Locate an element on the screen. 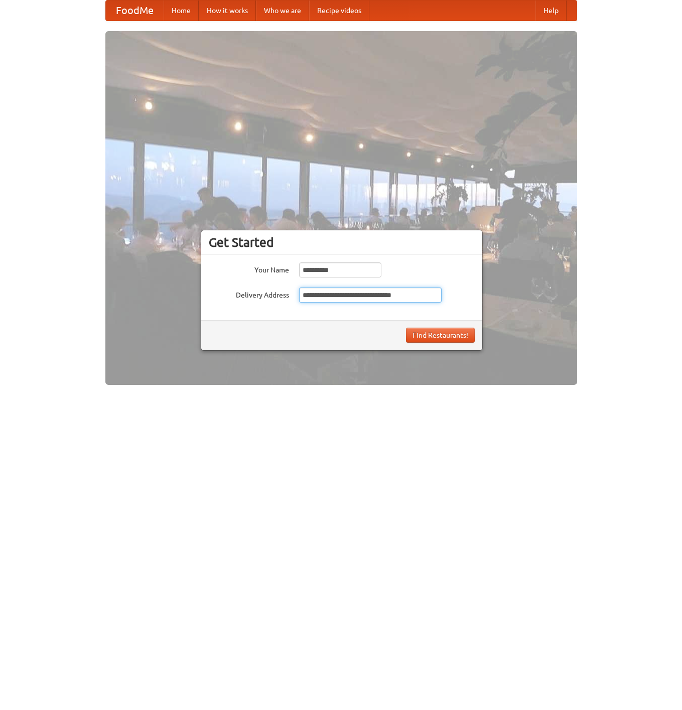 Image resolution: width=682 pixels, height=710 pixels. button: Find Restaurants! is located at coordinates (440, 335).